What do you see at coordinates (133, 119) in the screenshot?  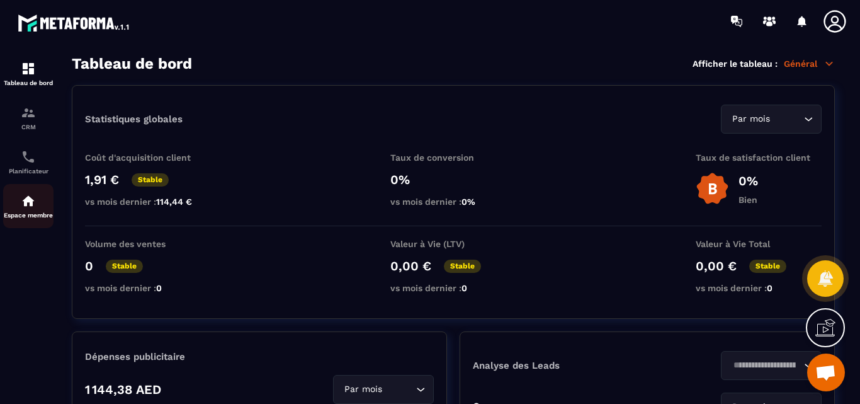 I see `p: Statistiques globales` at bounding box center [133, 119].